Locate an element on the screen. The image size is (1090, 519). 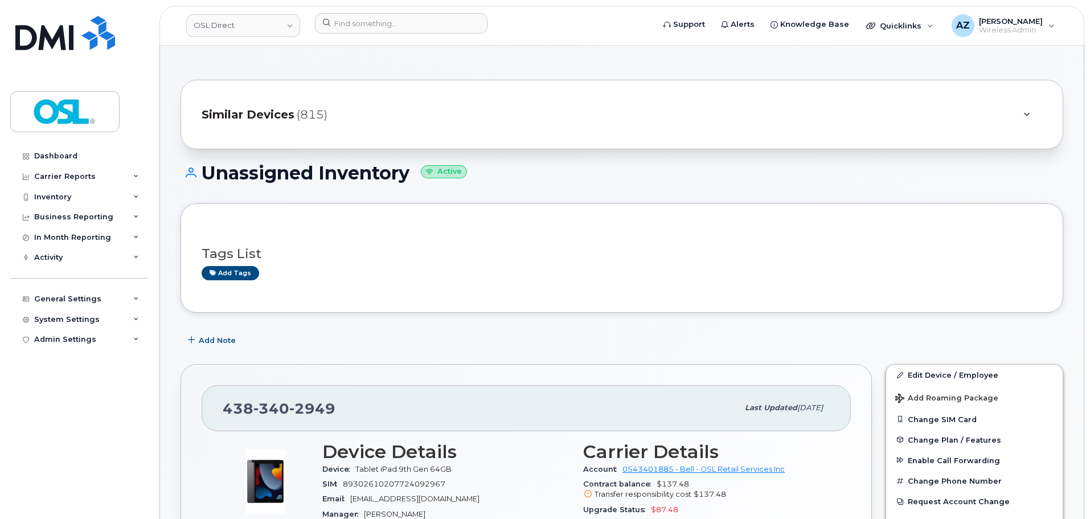
span: Add Roaming Package is located at coordinates (947, 399).